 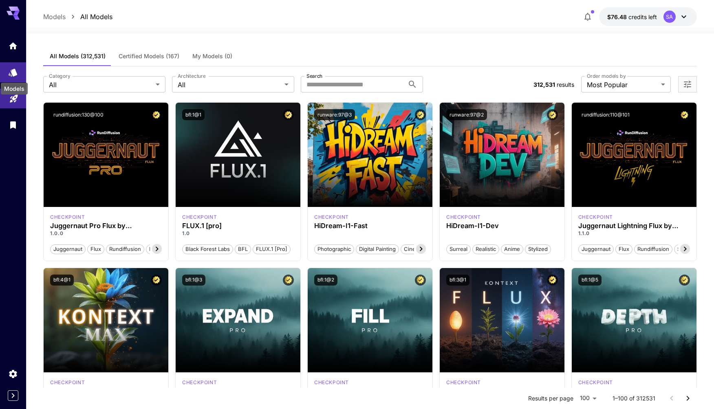 I want to click on button: Digital Painting, so click(x=377, y=249).